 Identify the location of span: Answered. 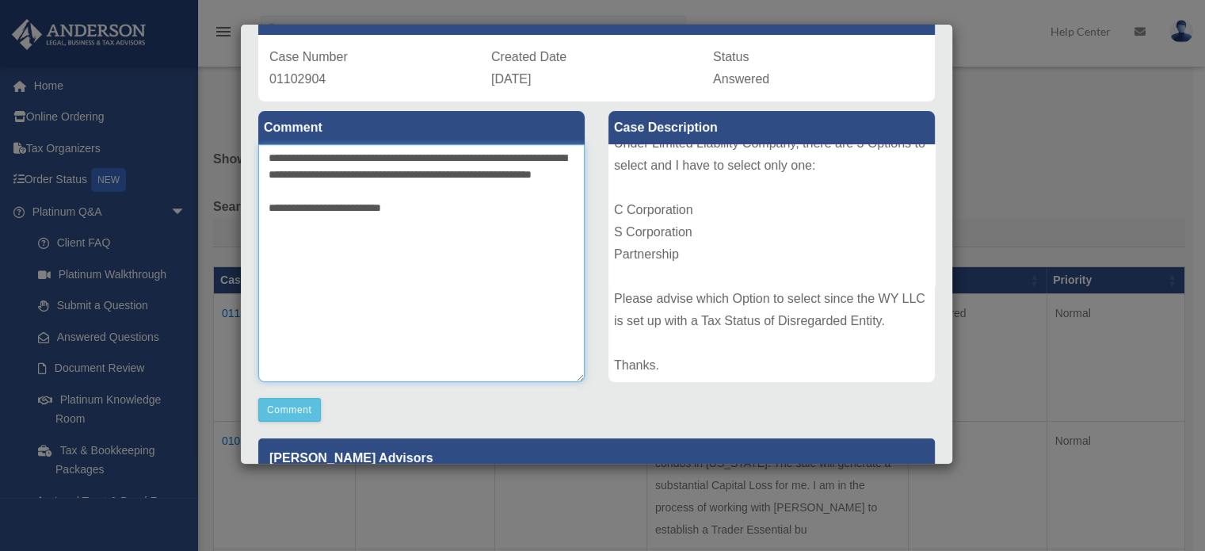
(741, 78).